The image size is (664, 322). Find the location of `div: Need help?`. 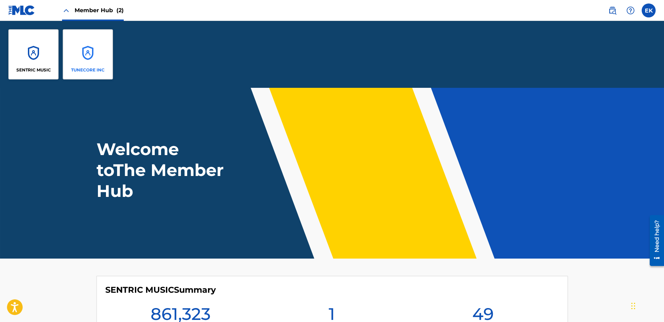

div: Need help? is located at coordinates (12, 24).